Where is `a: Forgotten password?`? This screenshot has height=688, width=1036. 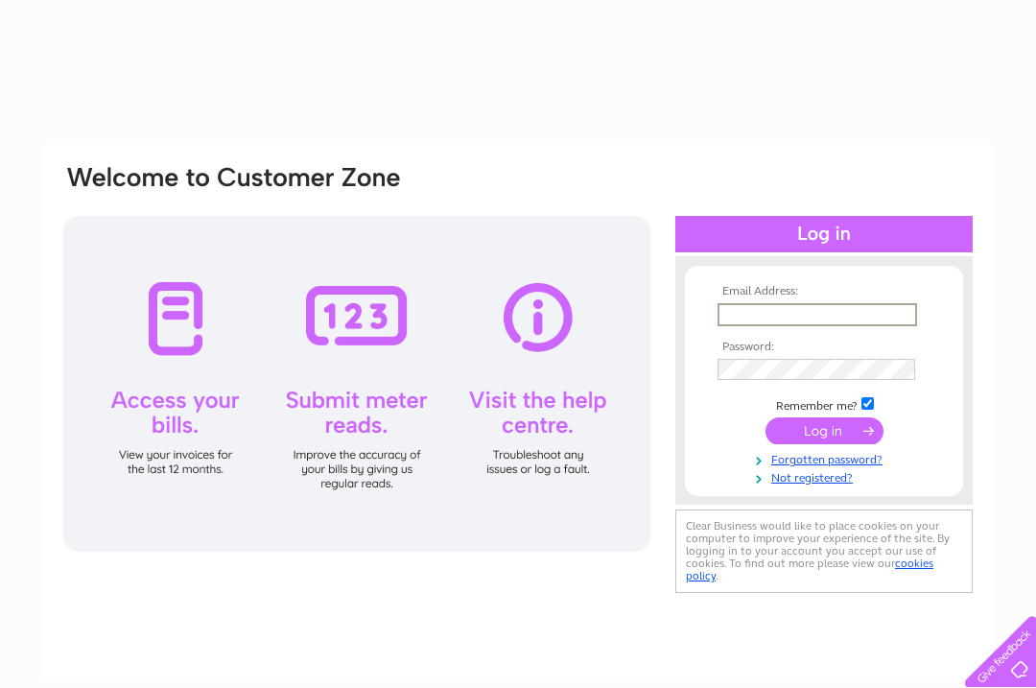 a: Forgotten password? is located at coordinates (826, 458).